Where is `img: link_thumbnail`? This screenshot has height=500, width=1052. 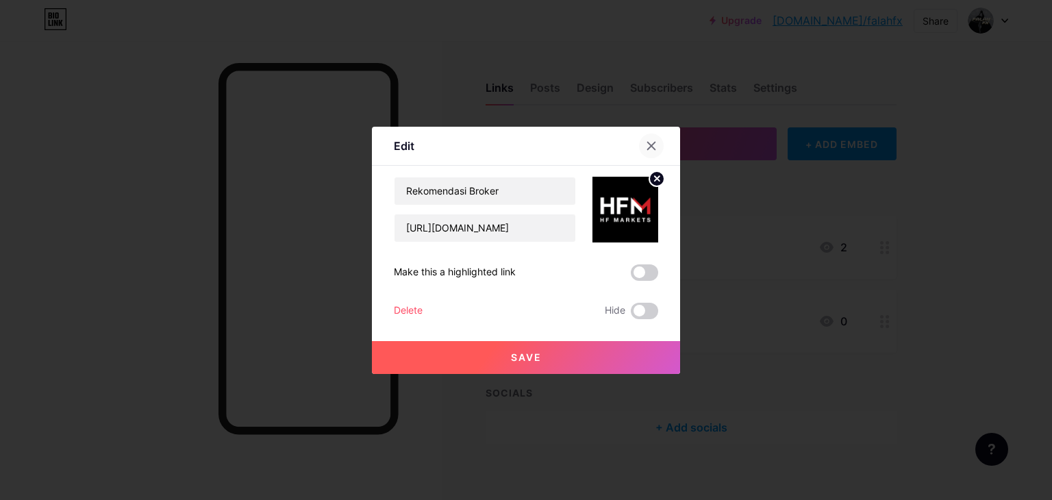
img: link_thumbnail is located at coordinates (625, 210).